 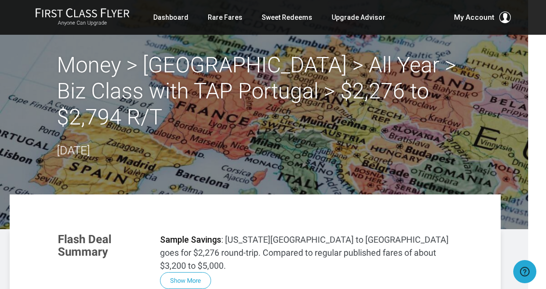 I want to click on a: Sweet Redeems, so click(x=287, y=17).